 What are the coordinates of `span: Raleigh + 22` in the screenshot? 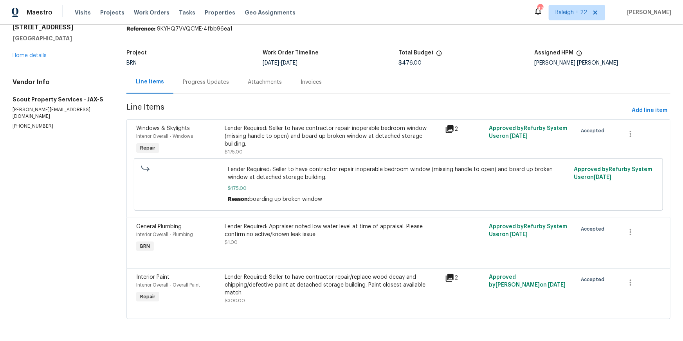 It's located at (571, 13).